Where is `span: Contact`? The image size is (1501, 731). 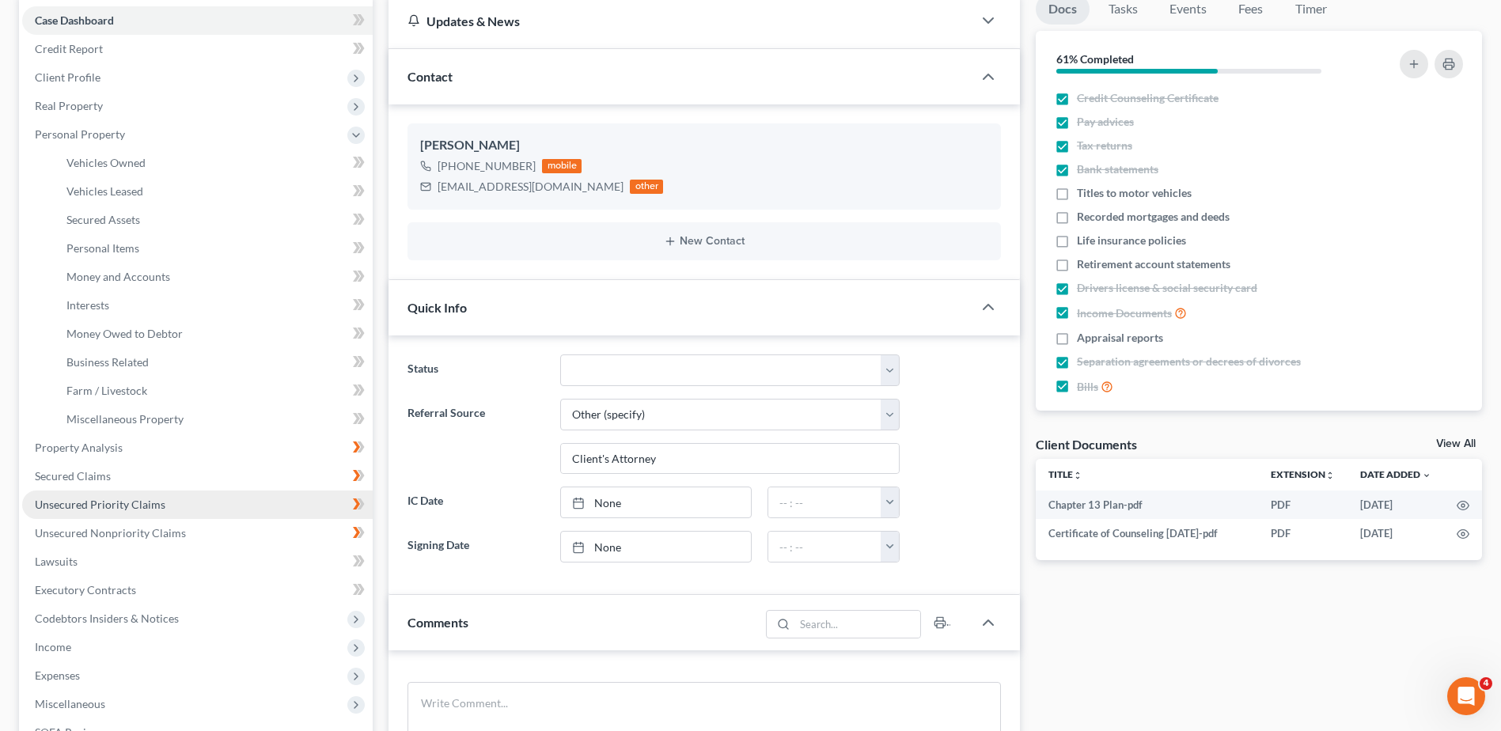 span: Contact is located at coordinates (430, 76).